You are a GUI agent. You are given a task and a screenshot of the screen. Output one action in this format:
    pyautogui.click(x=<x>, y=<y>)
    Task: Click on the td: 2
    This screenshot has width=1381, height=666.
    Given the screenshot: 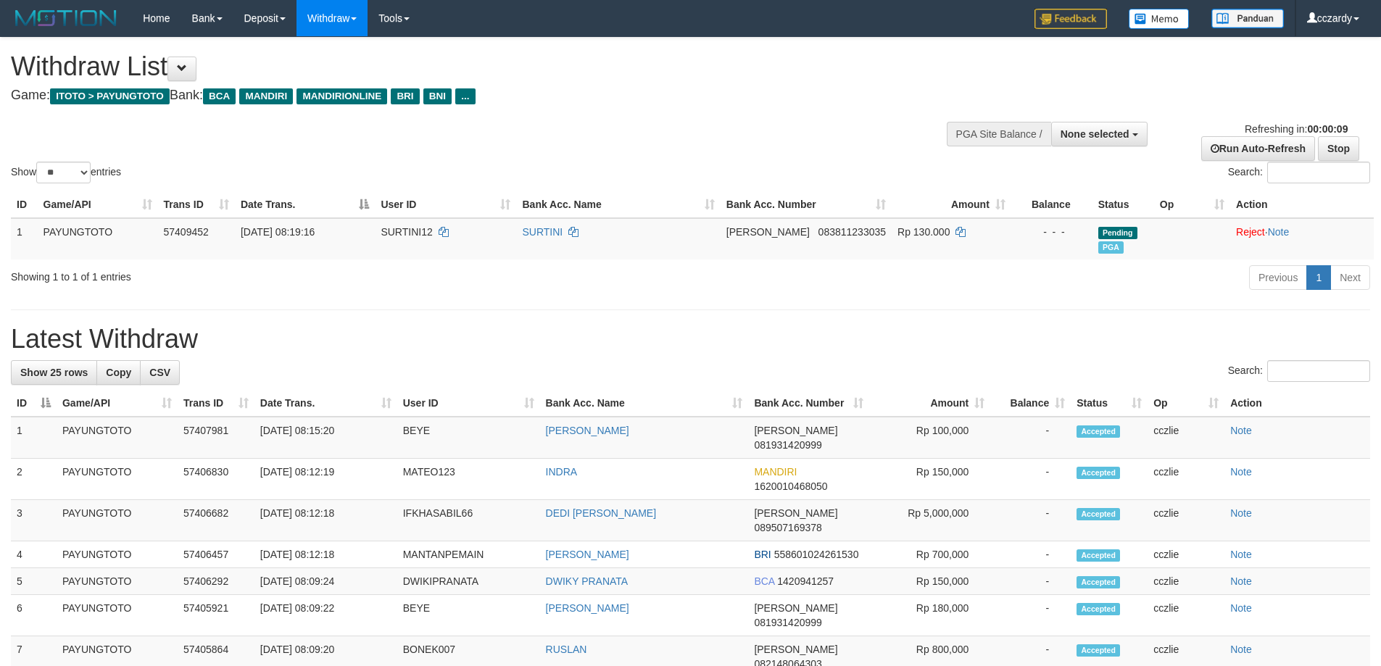 What is the action you would take?
    pyautogui.click(x=33, y=479)
    